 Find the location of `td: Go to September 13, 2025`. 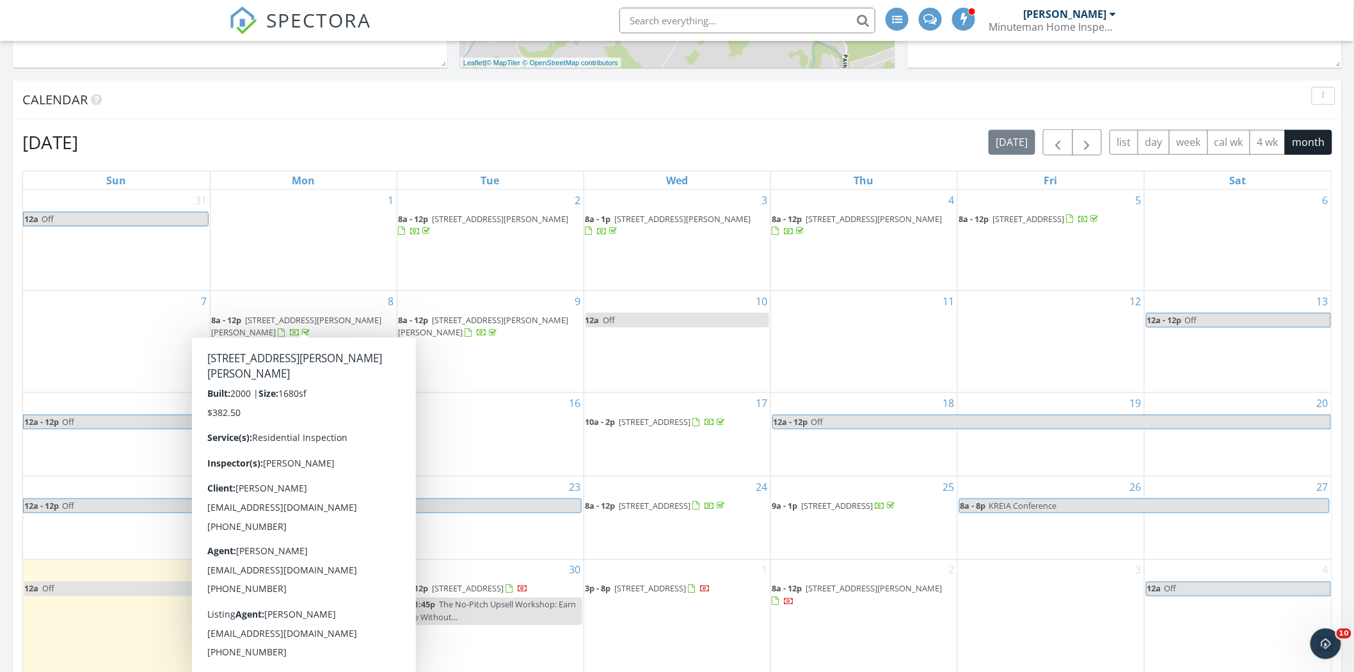

td: Go to September 13, 2025 is located at coordinates (1237, 342).